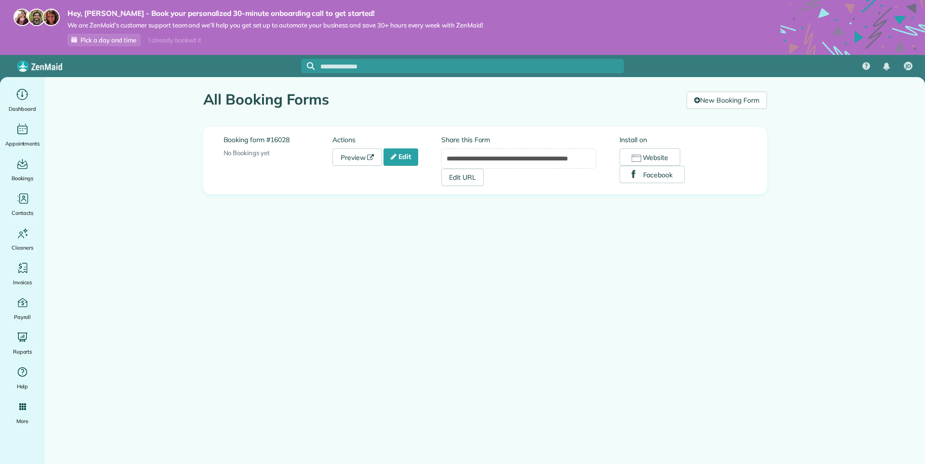 This screenshot has width=925, height=464. What do you see at coordinates (22, 421) in the screenshot?
I see `span: More` at bounding box center [22, 421].